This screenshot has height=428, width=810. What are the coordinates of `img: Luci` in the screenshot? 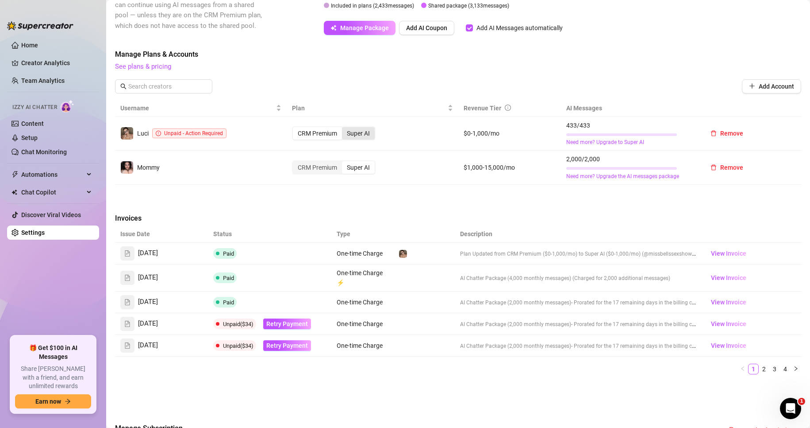 It's located at (127, 133).